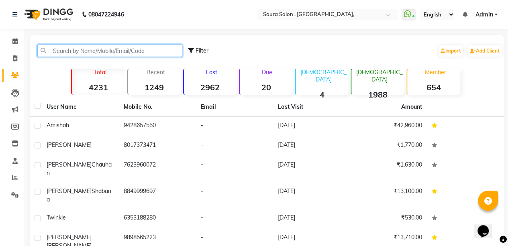 This screenshot has width=508, height=246. Describe the element at coordinates (157, 107) in the screenshot. I see `th: Mobile No.` at that location.